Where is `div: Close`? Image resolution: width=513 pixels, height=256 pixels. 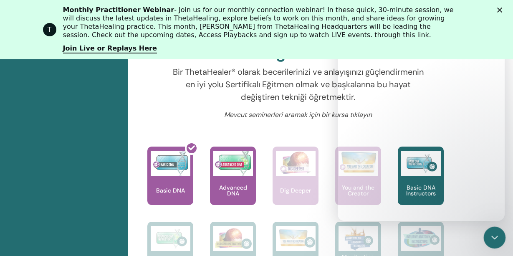 div: Close is located at coordinates (501, 10).